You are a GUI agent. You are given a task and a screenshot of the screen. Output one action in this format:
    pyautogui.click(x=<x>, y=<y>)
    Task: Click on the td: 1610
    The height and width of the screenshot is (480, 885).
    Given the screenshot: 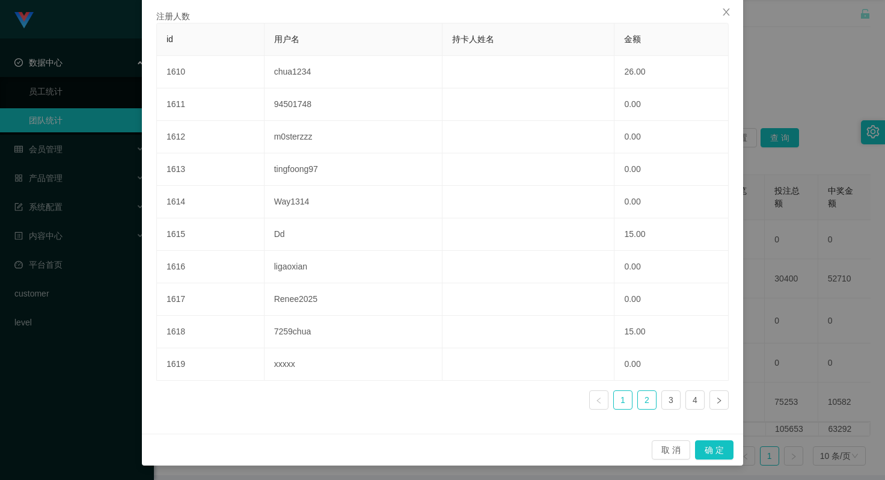 What is the action you would take?
    pyautogui.click(x=210, y=72)
    